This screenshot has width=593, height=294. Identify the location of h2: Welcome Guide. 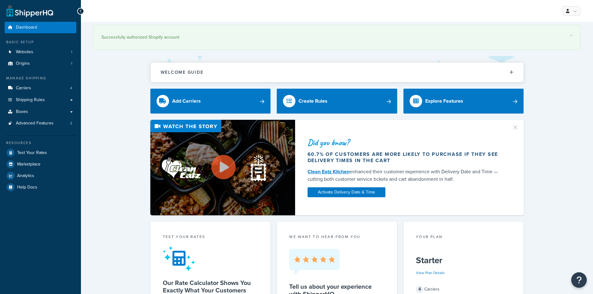
(182, 72).